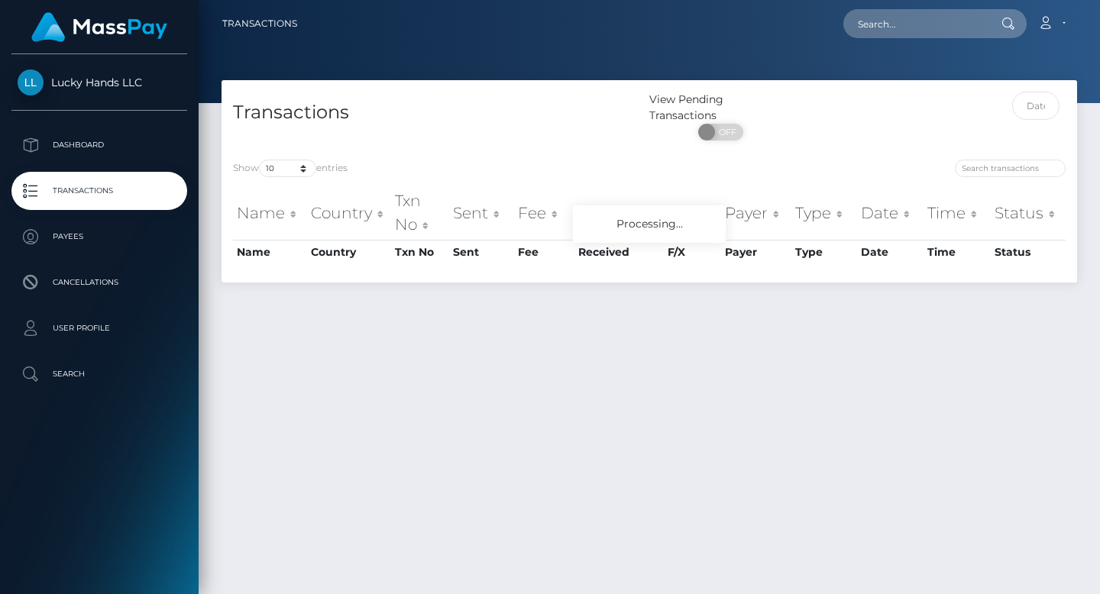  Describe the element at coordinates (99, 374) in the screenshot. I see `p: Search` at that location.